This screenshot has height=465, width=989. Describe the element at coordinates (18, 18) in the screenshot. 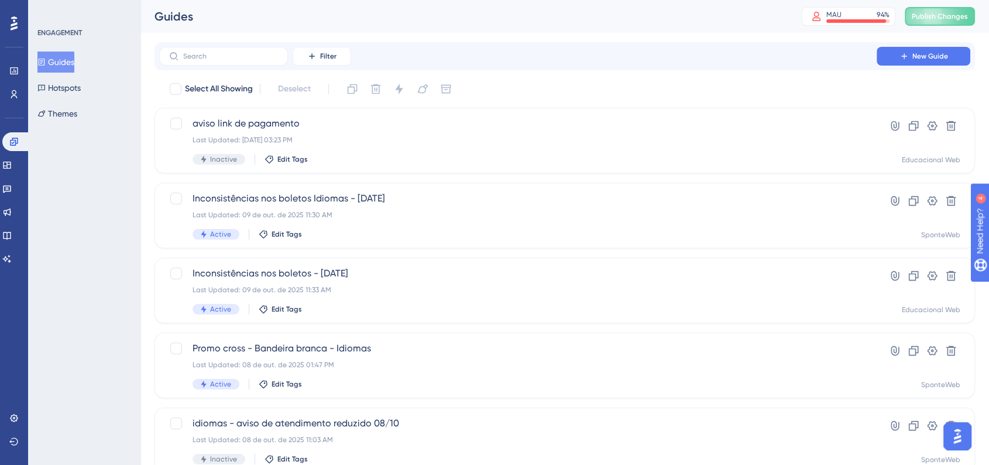

I see `img: launcher-image-alternative-text` at that location.